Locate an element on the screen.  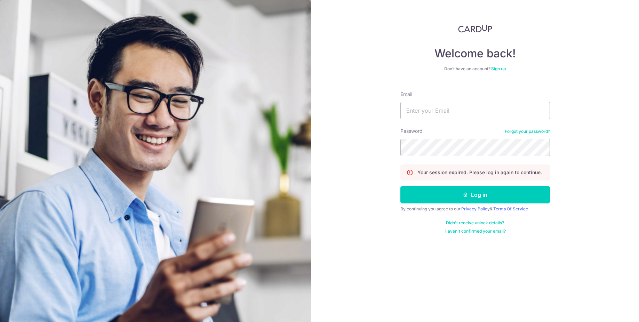
h4: Welcome back! is located at coordinates (475, 54).